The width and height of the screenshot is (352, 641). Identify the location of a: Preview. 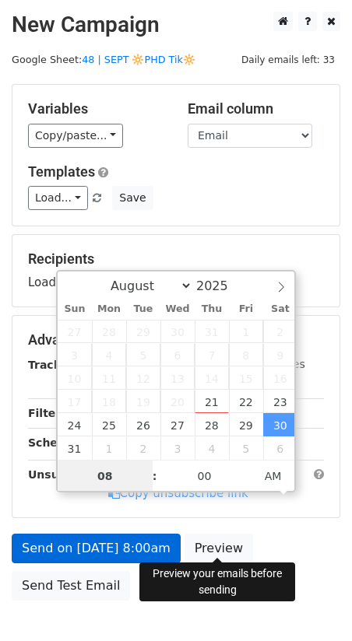
(219, 548).